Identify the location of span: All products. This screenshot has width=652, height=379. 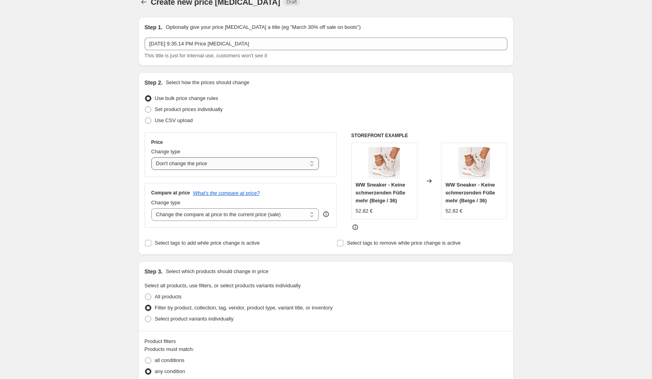
(168, 297).